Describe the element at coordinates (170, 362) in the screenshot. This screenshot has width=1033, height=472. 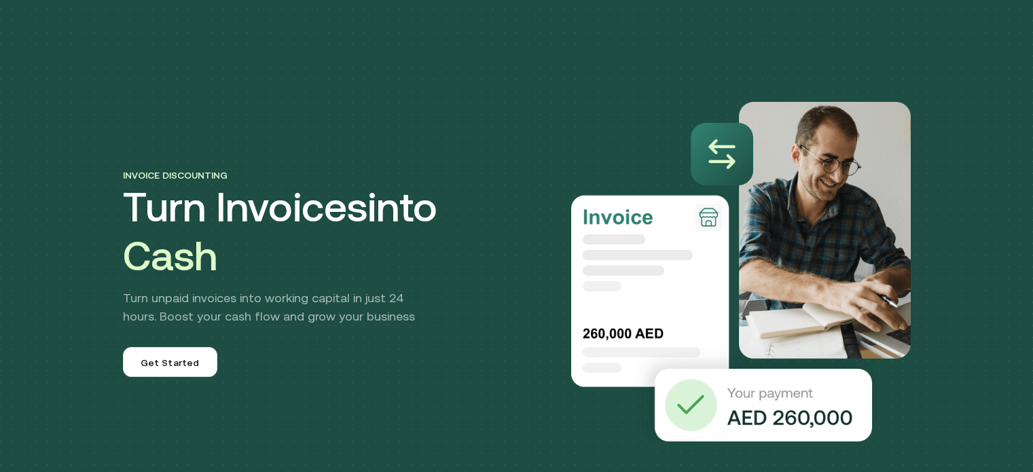
I see `a: Get Started` at that location.